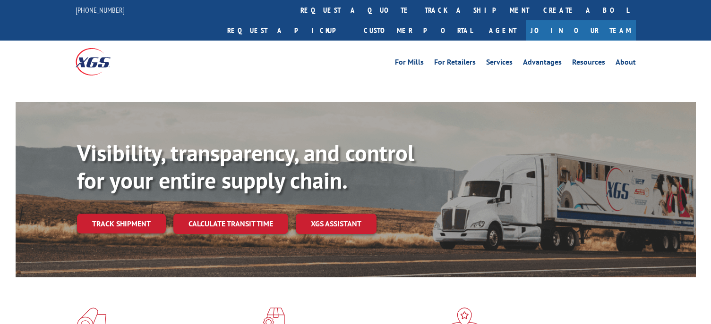 This screenshot has height=324, width=711. I want to click on a: For Retailers, so click(455, 64).